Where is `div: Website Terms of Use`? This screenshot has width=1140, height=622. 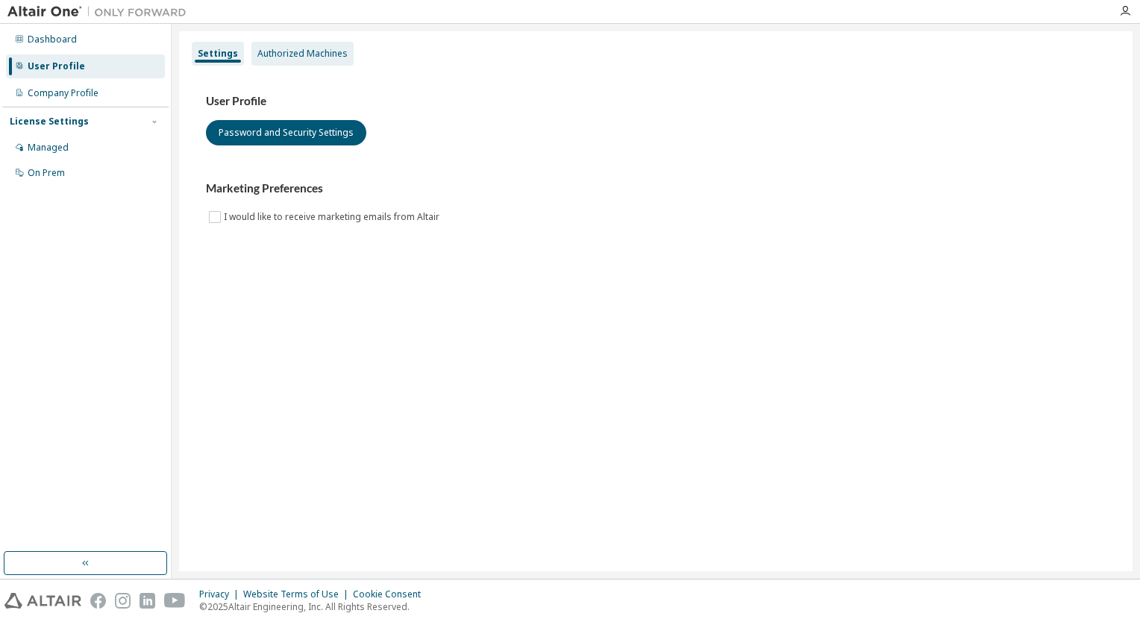 div: Website Terms of Use is located at coordinates (298, 595).